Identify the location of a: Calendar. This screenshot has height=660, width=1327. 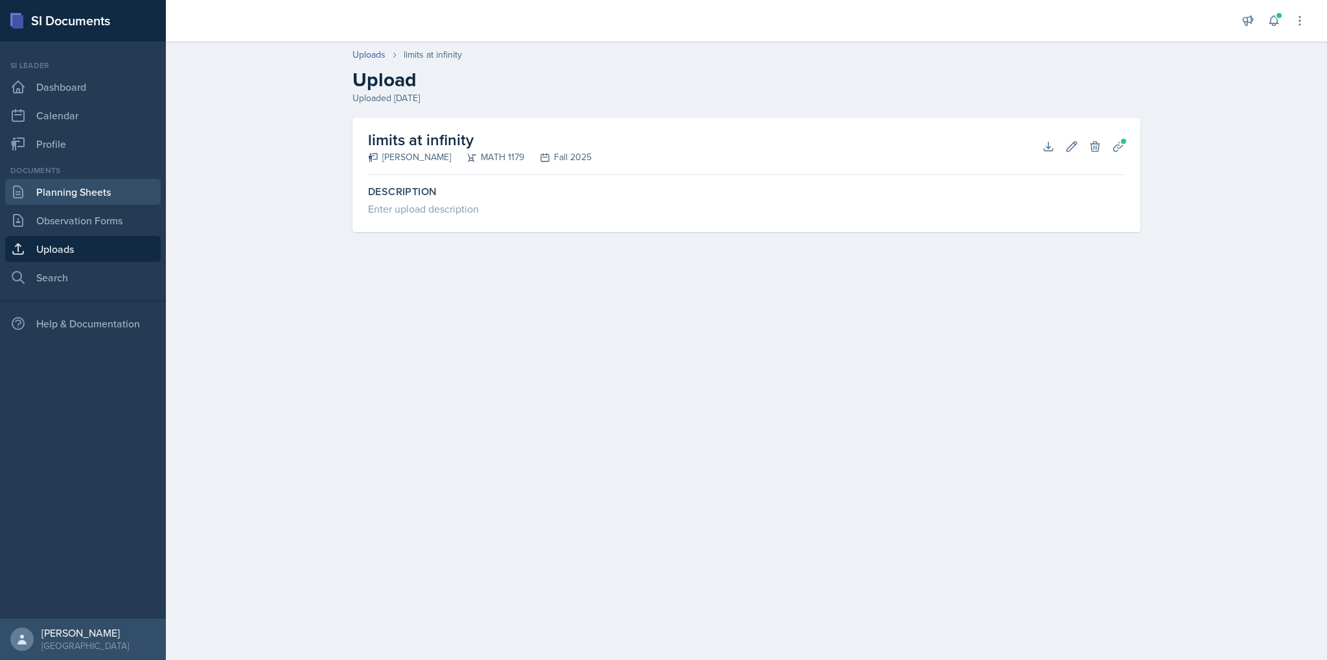
(83, 115).